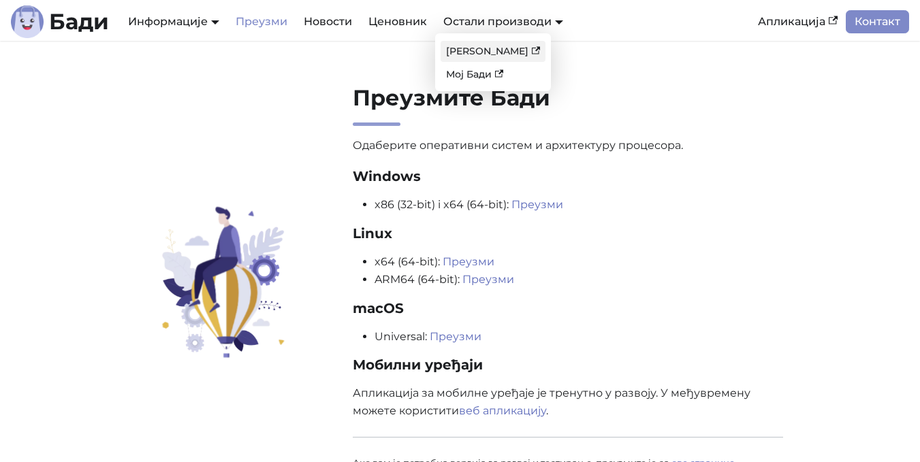  Describe the element at coordinates (79, 22) in the screenshot. I see `b: Бади` at that location.